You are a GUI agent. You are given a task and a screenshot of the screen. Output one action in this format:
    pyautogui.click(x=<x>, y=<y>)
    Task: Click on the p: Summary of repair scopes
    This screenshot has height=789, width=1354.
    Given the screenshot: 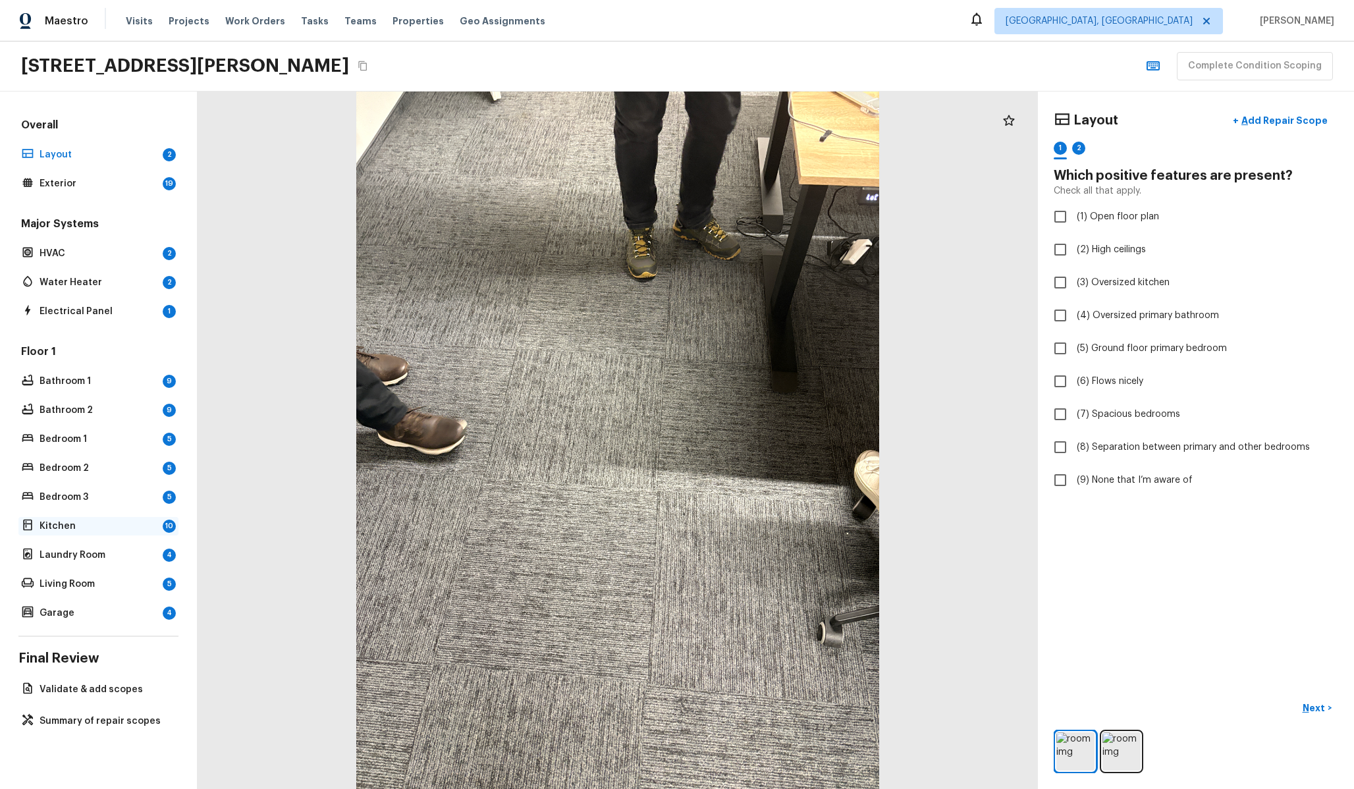 What is the action you would take?
    pyautogui.click(x=105, y=721)
    